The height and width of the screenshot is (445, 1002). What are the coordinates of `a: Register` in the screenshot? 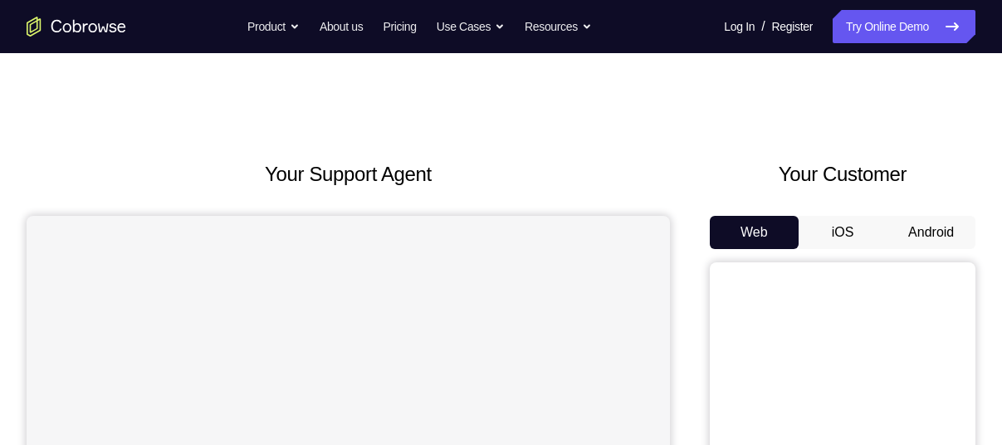 It's located at (792, 27).